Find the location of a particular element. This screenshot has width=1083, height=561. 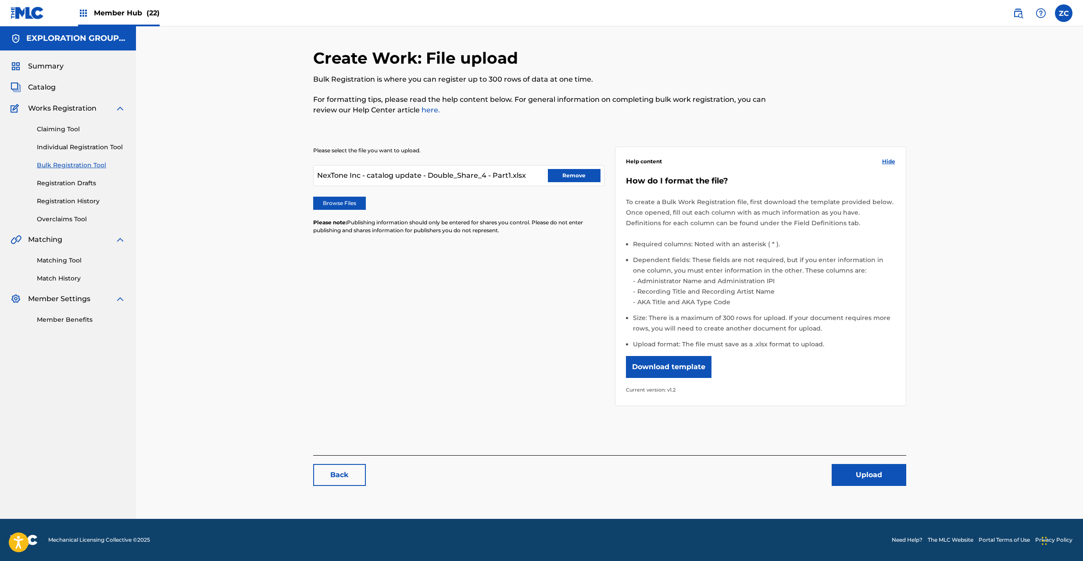

div: Chat Widget is located at coordinates (1061, 539).